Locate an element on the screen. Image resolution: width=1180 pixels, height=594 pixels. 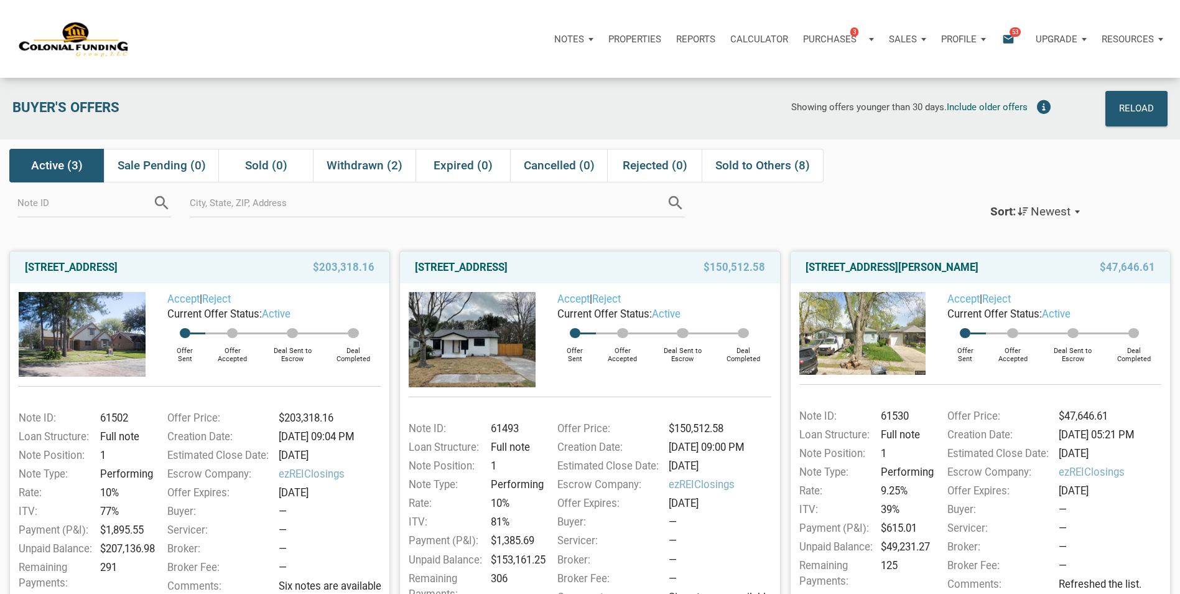
div: Cancelled (0) is located at coordinates (559, 166).